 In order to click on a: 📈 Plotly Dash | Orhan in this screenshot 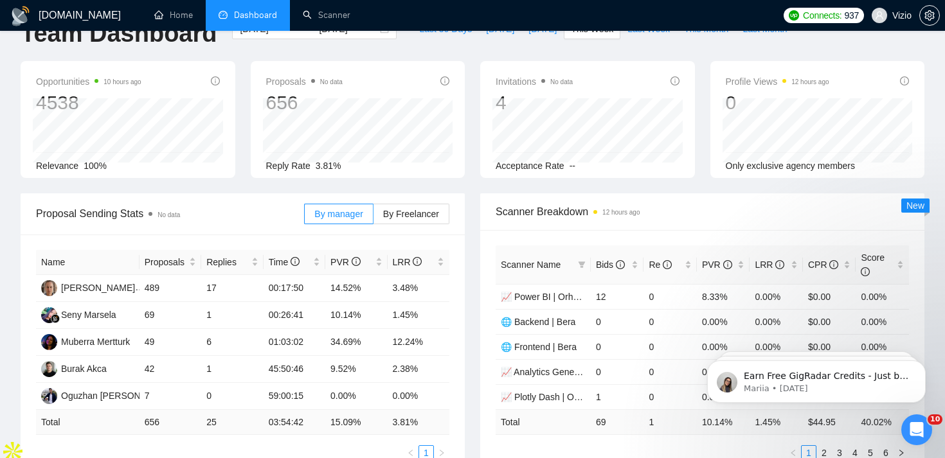, I will do `click(546, 397)`.